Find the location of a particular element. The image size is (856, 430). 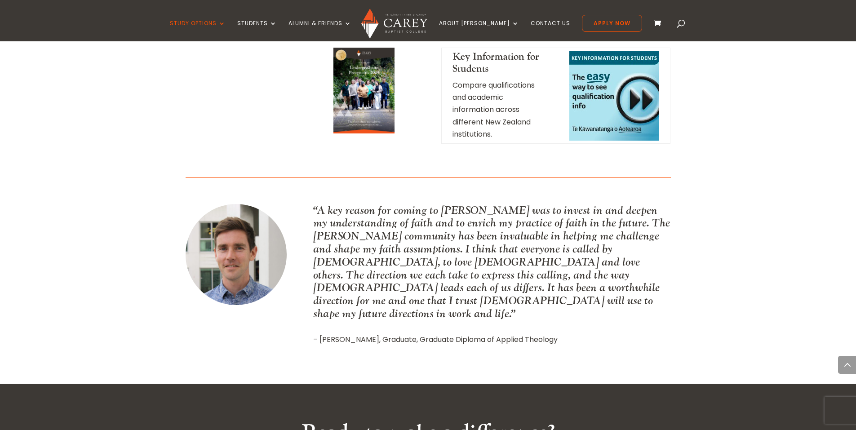

a: Contact Us is located at coordinates (551, 31).